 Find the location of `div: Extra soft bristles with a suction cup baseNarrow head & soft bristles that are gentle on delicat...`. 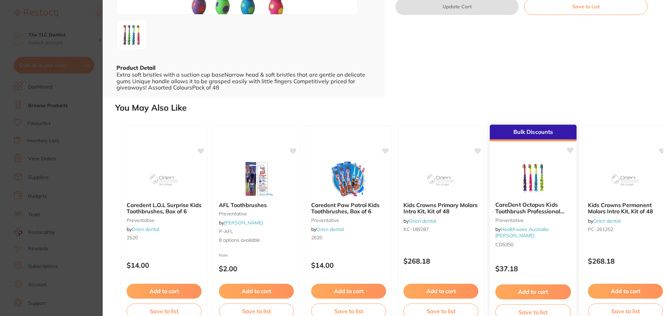

div: Extra soft bristles with a suction cup baseNarrow head & soft bristles that are gentle on delicat... is located at coordinates (243, 81).